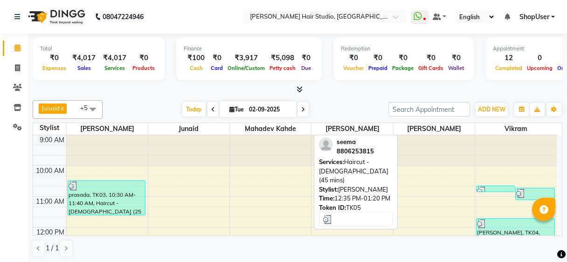 This screenshot has height=262, width=567. What do you see at coordinates (540, 58) in the screenshot?
I see `div: 0` at bounding box center [540, 58].